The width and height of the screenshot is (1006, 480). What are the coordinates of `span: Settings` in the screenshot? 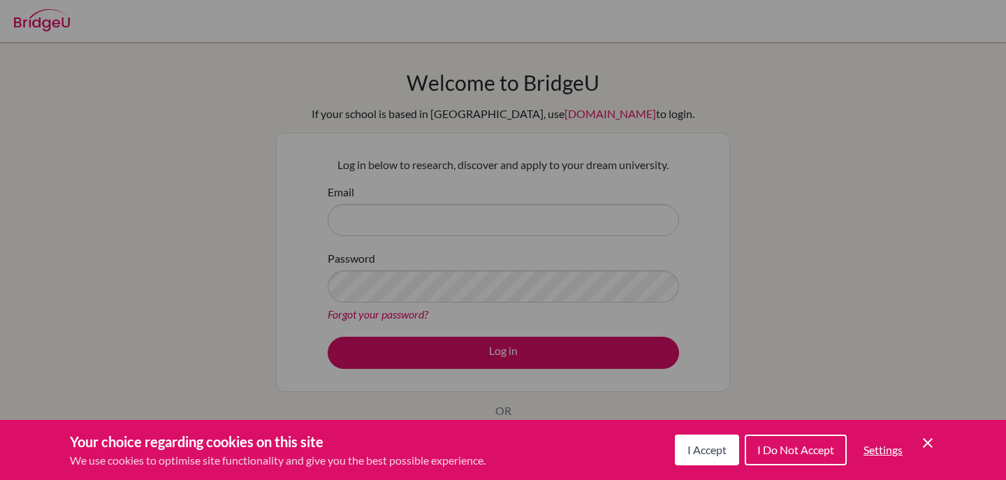 It's located at (883, 449).